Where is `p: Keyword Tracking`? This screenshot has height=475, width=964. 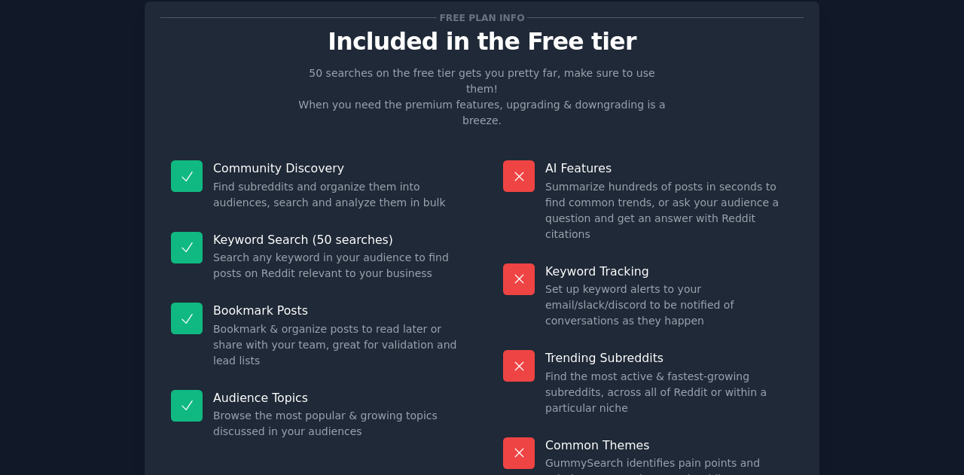
p: Keyword Tracking is located at coordinates (669, 271).